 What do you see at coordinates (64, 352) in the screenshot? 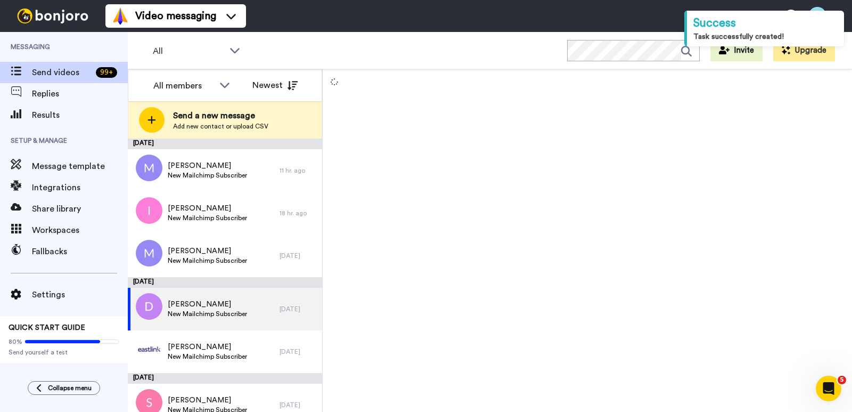
I see `span: Send yourself a test` at bounding box center [64, 352].